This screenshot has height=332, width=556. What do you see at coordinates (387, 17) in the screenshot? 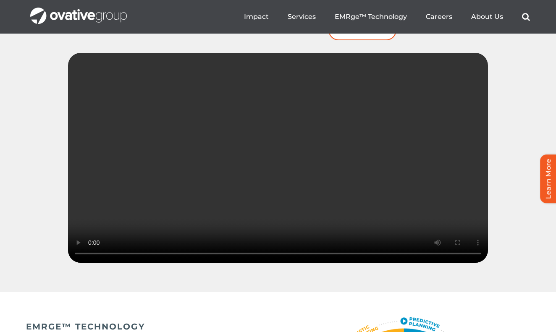
I see `nav: Menu` at bounding box center [387, 17].